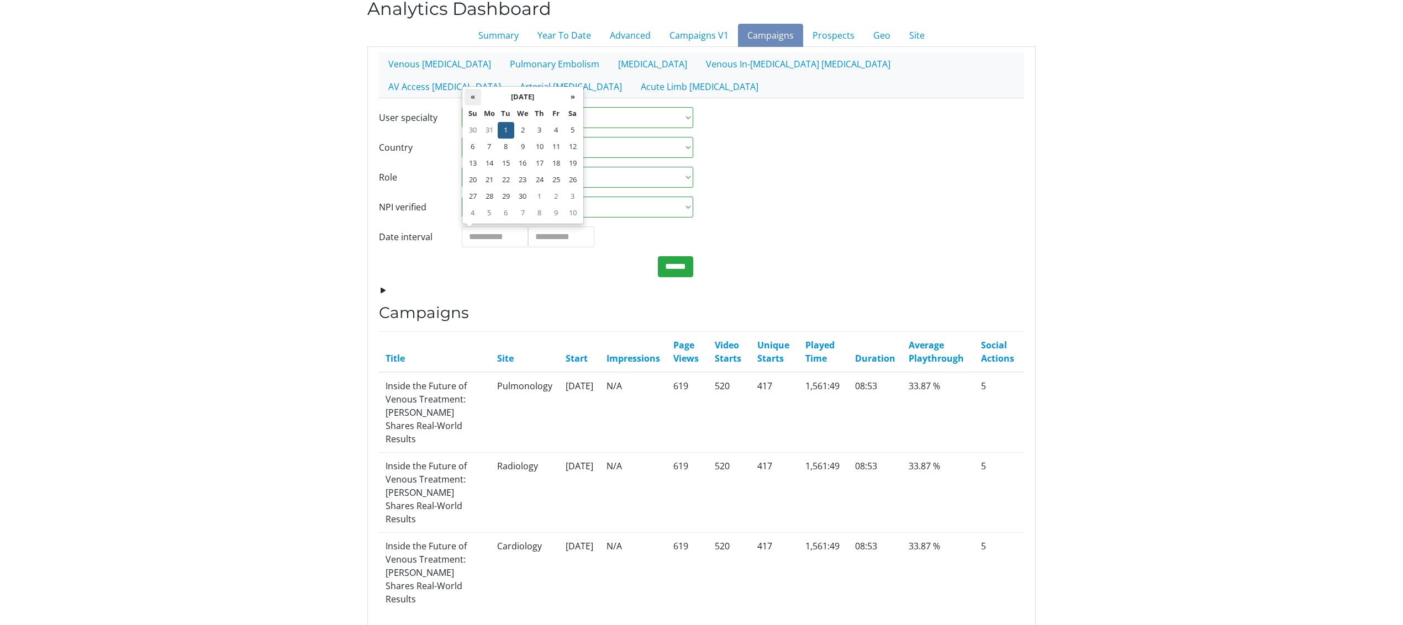 This screenshot has width=1403, height=625. What do you see at coordinates (473, 180) in the screenshot?
I see `td: 20` at bounding box center [473, 180].